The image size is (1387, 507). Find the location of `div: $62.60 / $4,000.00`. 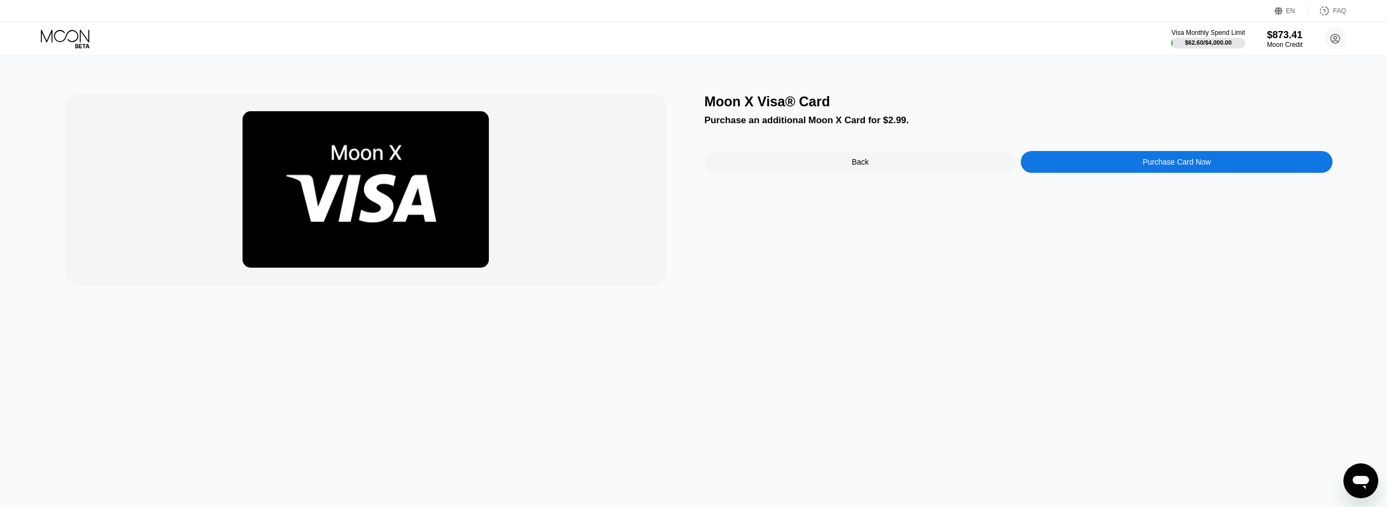

div: $62.60 / $4,000.00 is located at coordinates (1209, 43).